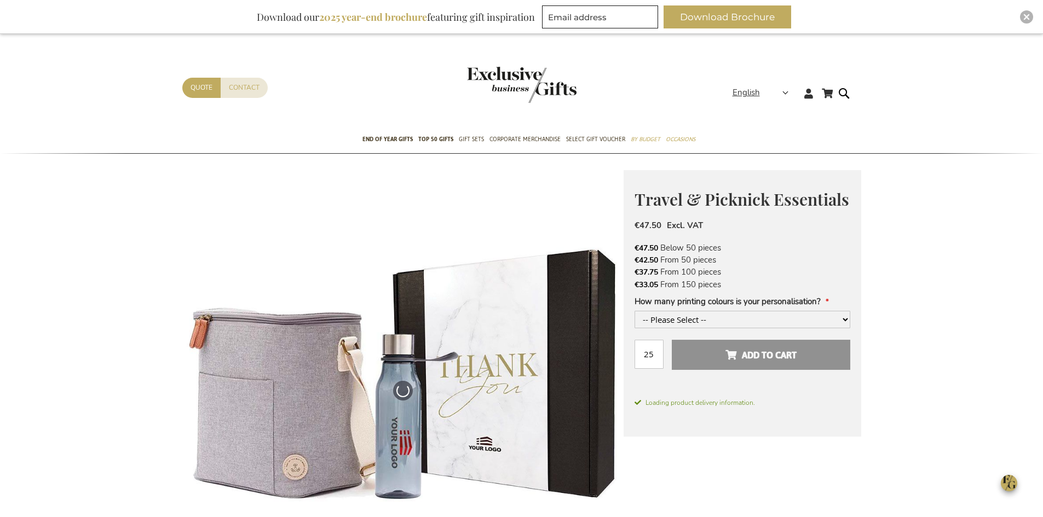 Image resolution: width=1043 pixels, height=517 pixels. I want to click on input: Qty, so click(649, 354).